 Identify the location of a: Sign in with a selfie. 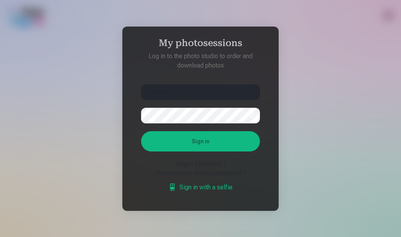
(201, 188).